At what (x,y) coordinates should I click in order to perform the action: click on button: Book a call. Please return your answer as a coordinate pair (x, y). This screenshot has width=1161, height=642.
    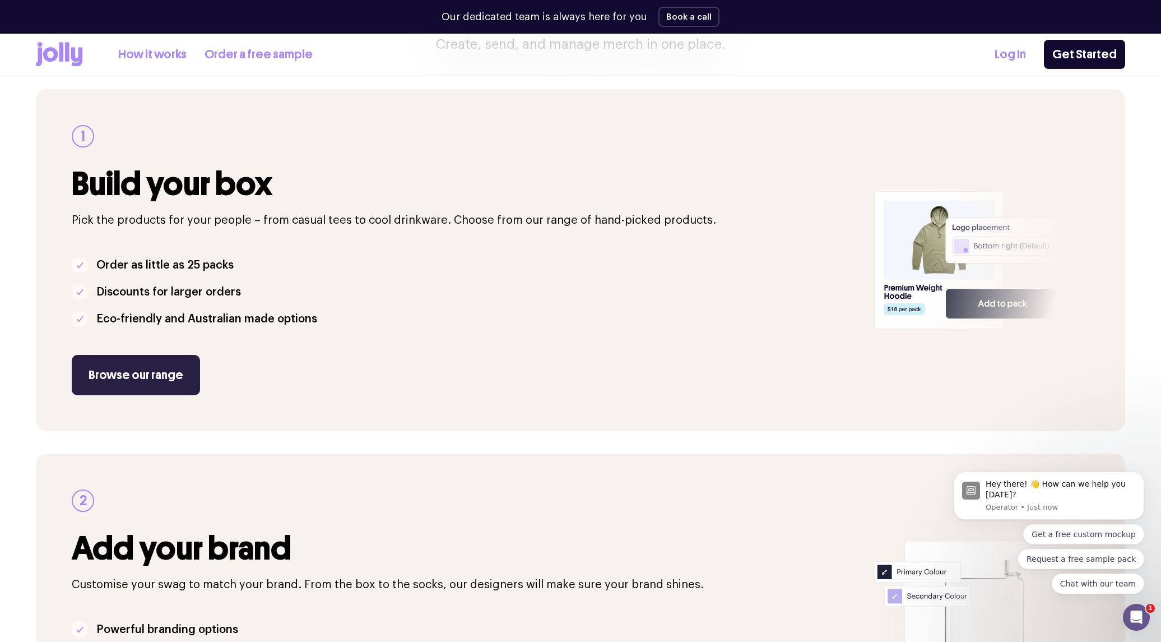
    Looking at the image, I should click on (689, 17).